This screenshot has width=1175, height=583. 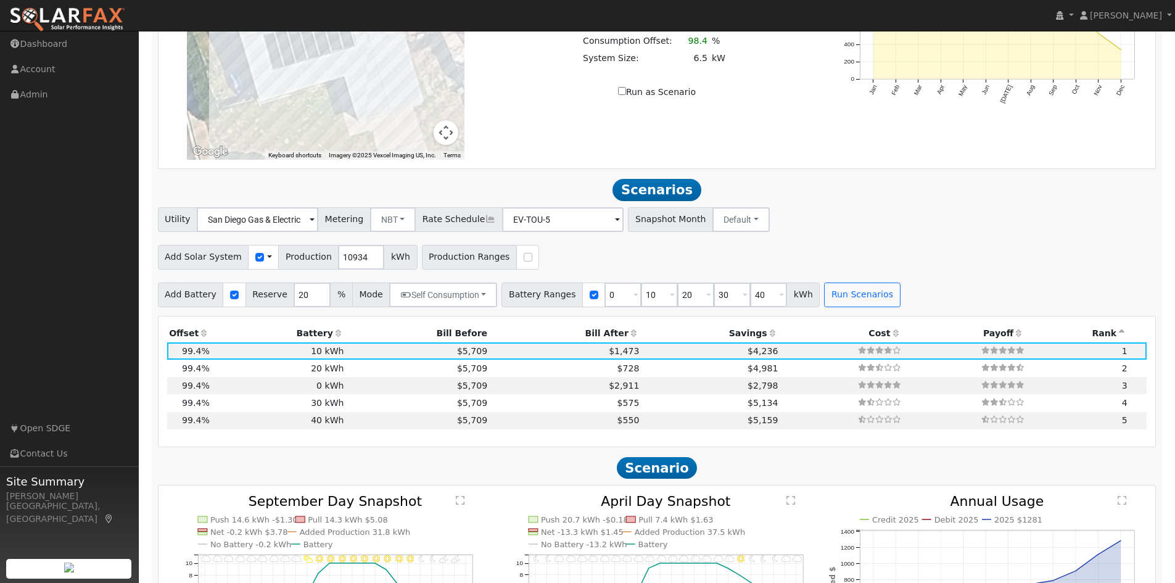 I want to click on text: Apr, so click(x=940, y=89).